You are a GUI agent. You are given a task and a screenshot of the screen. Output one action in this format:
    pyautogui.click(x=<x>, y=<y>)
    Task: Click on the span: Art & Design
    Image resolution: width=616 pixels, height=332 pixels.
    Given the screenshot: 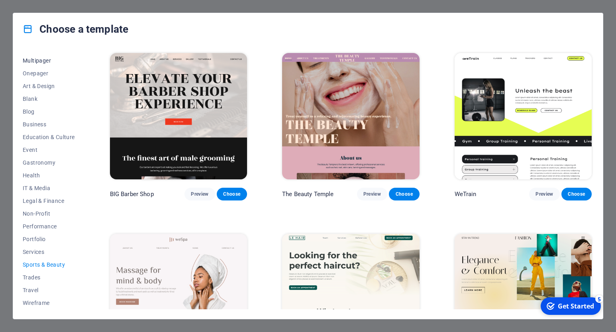 What is the action you would take?
    pyautogui.click(x=49, y=86)
    